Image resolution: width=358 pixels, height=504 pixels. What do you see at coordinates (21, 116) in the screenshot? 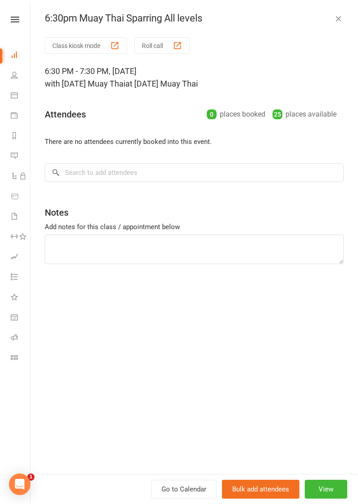
I see `a: Payments` at bounding box center [21, 116].